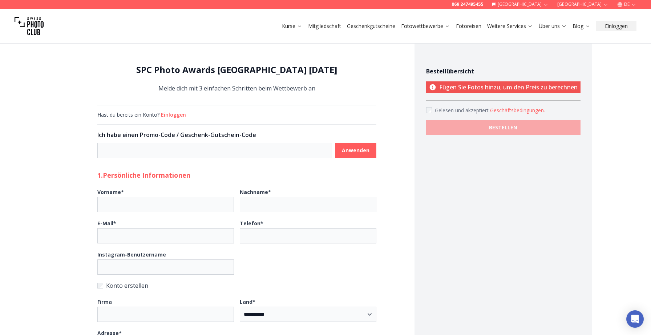 Image resolution: width=651 pixels, height=335 pixels. Describe the element at coordinates (510, 26) in the screenshot. I see `a: Weitere Services` at that location.